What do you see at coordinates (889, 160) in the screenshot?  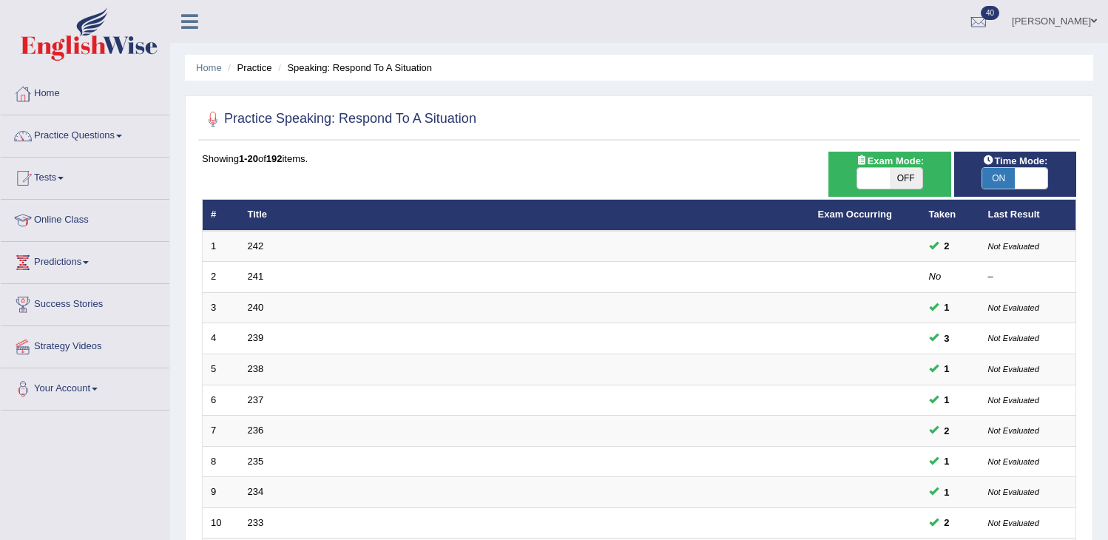 I see `span: Exam Mode:` at bounding box center [889, 160].